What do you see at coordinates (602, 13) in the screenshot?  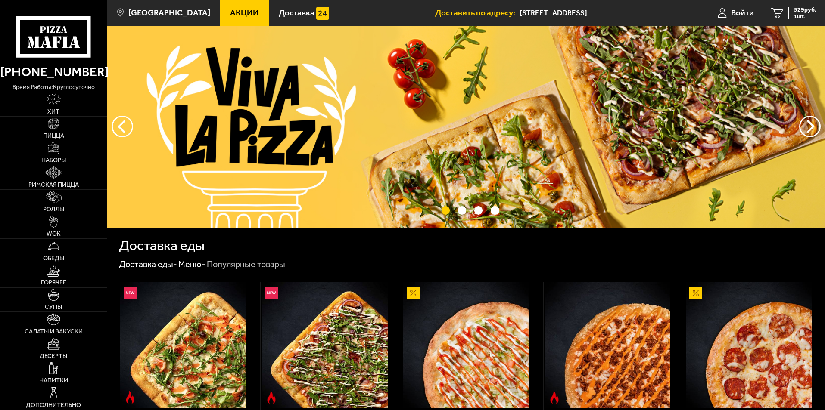 I see `span: Ленинградская область, Всеволожский район, Заневское городское поселение, городской посёлок Янино...` at bounding box center [602, 13].